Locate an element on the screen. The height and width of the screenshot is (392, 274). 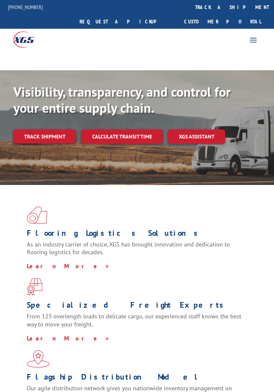
b: Visibility, transparency, and control for your entire supply chain. is located at coordinates (122, 100).